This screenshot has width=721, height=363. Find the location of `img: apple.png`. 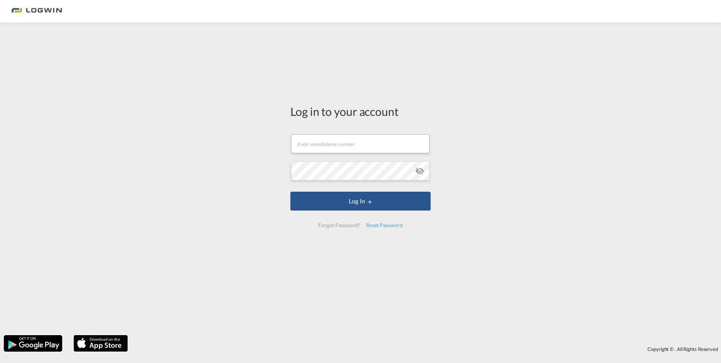

img: apple.png is located at coordinates (101, 343).